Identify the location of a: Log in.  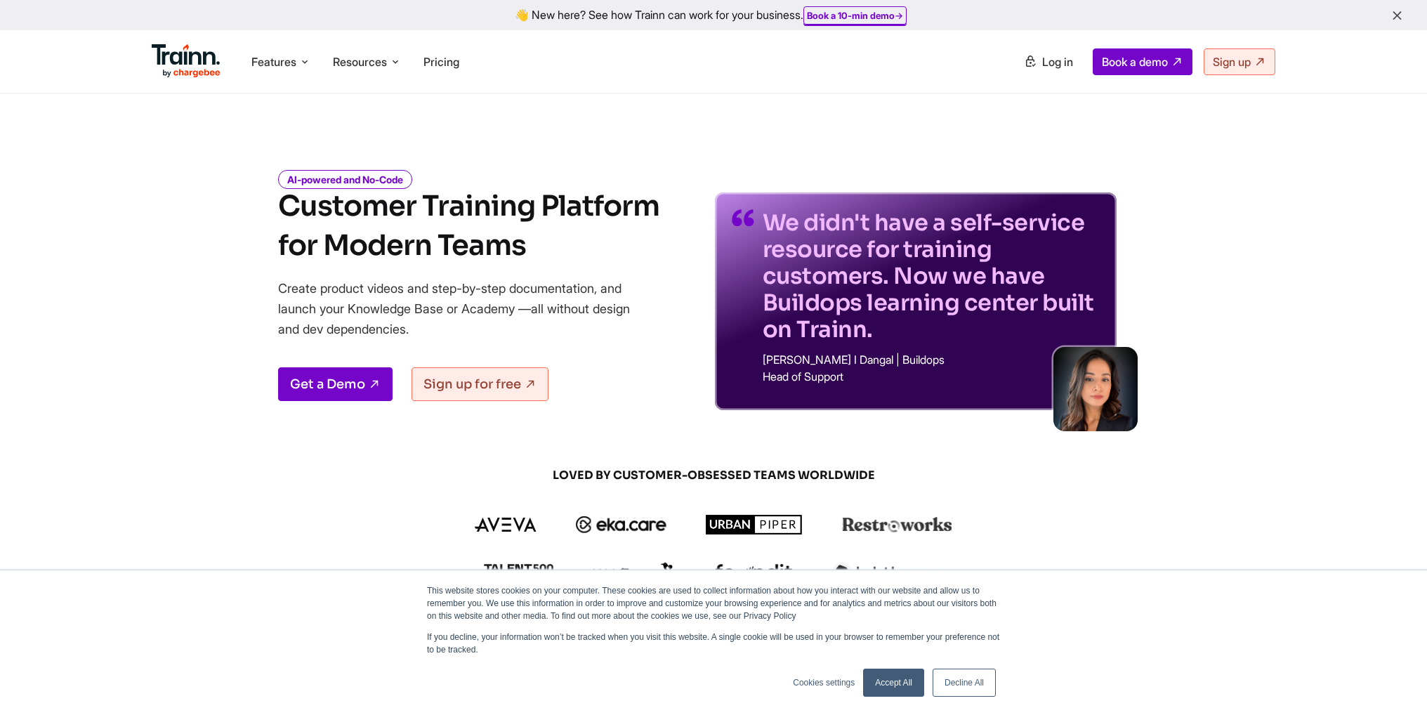
(1048, 62).